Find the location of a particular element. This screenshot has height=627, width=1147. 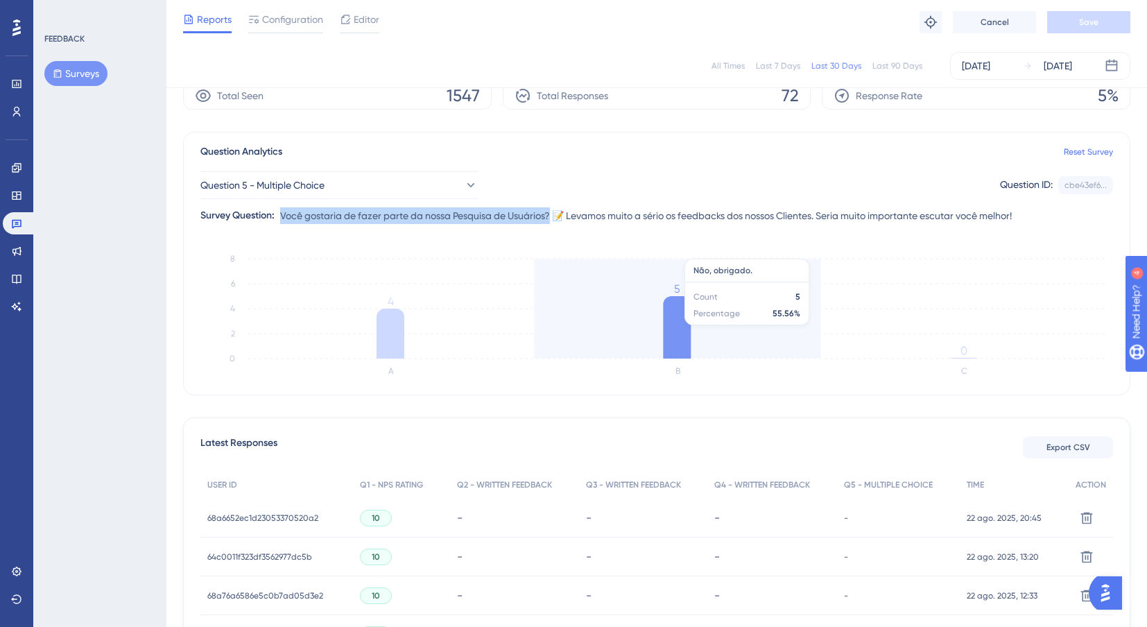

span: Q1 - NPS RATING is located at coordinates (391, 485).